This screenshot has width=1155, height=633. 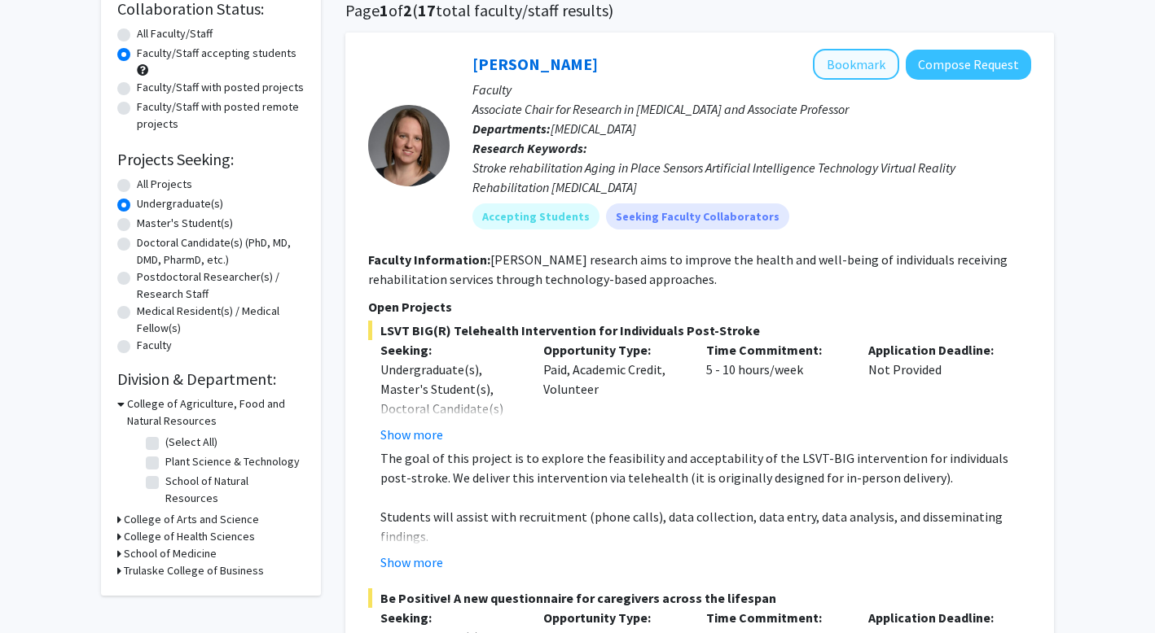 I want to click on h3: Trulaske College of Business, so click(x=194, y=571).